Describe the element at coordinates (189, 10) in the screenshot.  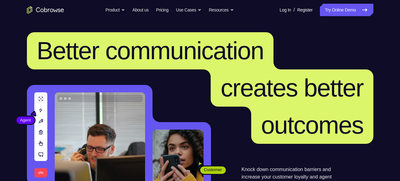
I see `button: Use Cases` at that location.